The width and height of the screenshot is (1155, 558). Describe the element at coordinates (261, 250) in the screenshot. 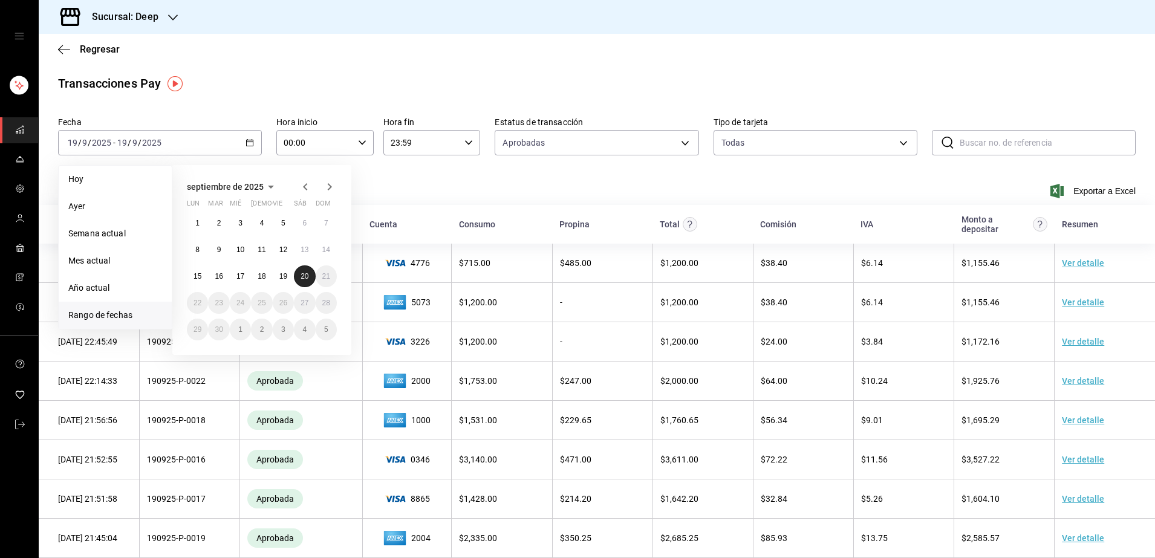

I see `button: 11 de septiembre de 2025` at that location.